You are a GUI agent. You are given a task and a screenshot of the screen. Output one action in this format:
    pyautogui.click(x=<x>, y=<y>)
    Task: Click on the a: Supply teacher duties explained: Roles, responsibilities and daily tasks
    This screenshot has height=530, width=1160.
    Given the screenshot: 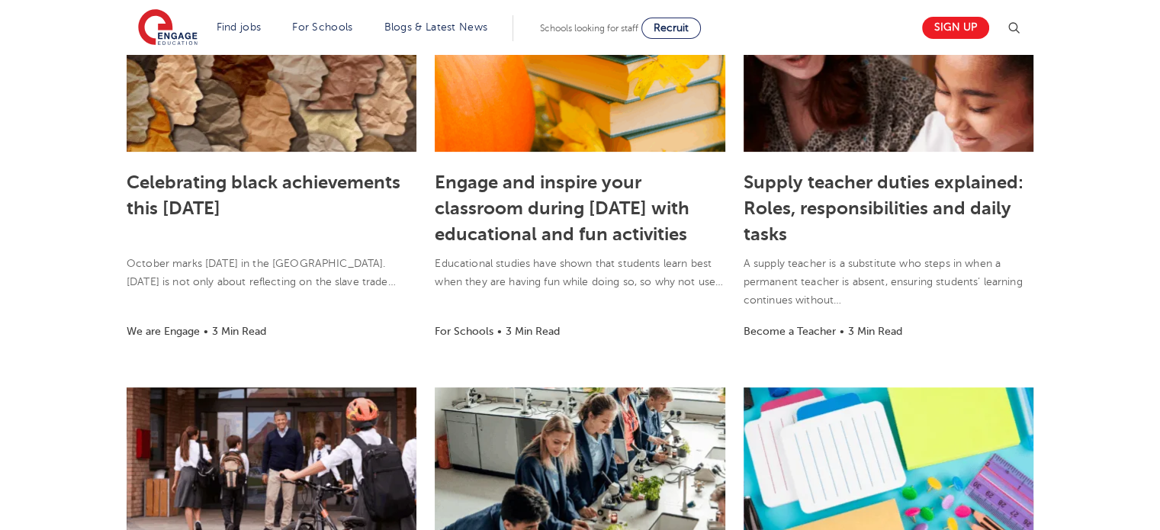 What is the action you would take?
    pyautogui.click(x=883, y=208)
    